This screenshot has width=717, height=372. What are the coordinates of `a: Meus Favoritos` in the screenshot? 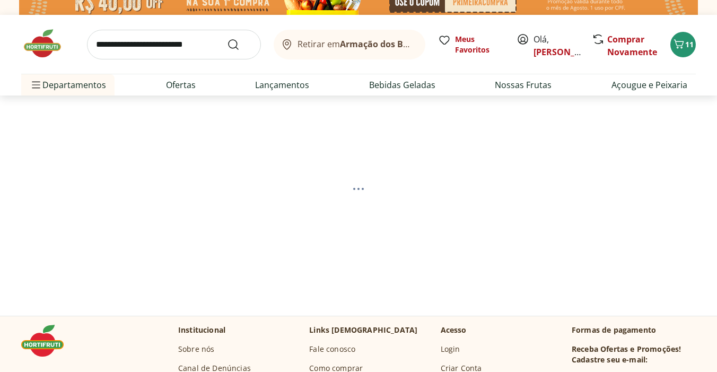 It's located at (471, 45).